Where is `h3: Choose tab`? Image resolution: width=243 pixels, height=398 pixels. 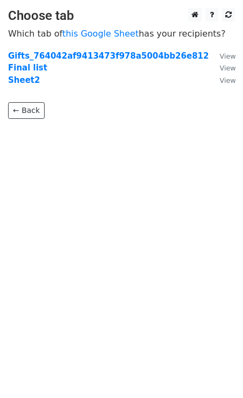
h3: Choose tab is located at coordinates (122, 16).